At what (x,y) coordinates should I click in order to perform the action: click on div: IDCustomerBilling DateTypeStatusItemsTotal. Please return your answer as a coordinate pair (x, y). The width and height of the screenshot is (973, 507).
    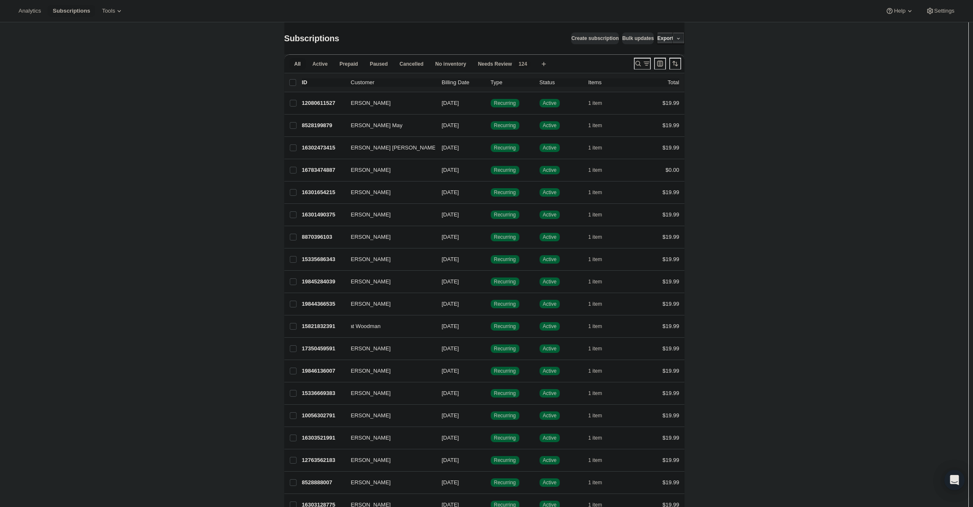
    Looking at the image, I should click on (491, 83).